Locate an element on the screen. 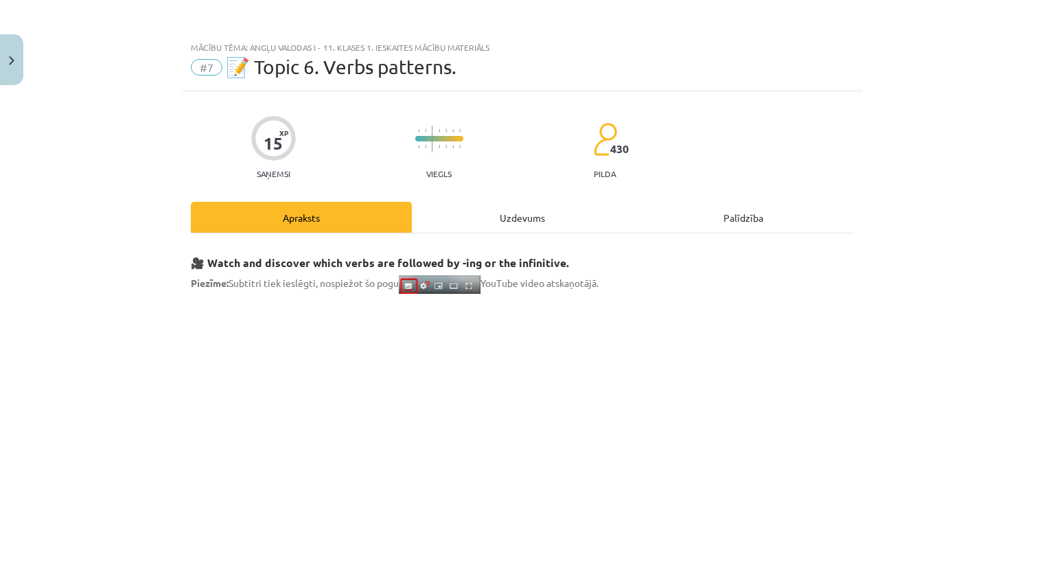 The height and width of the screenshot is (567, 1044). div: Mācību tēma: Angļu valodas i - 11. klases 1. ieskaites mācību materiāls is located at coordinates (523, 47).